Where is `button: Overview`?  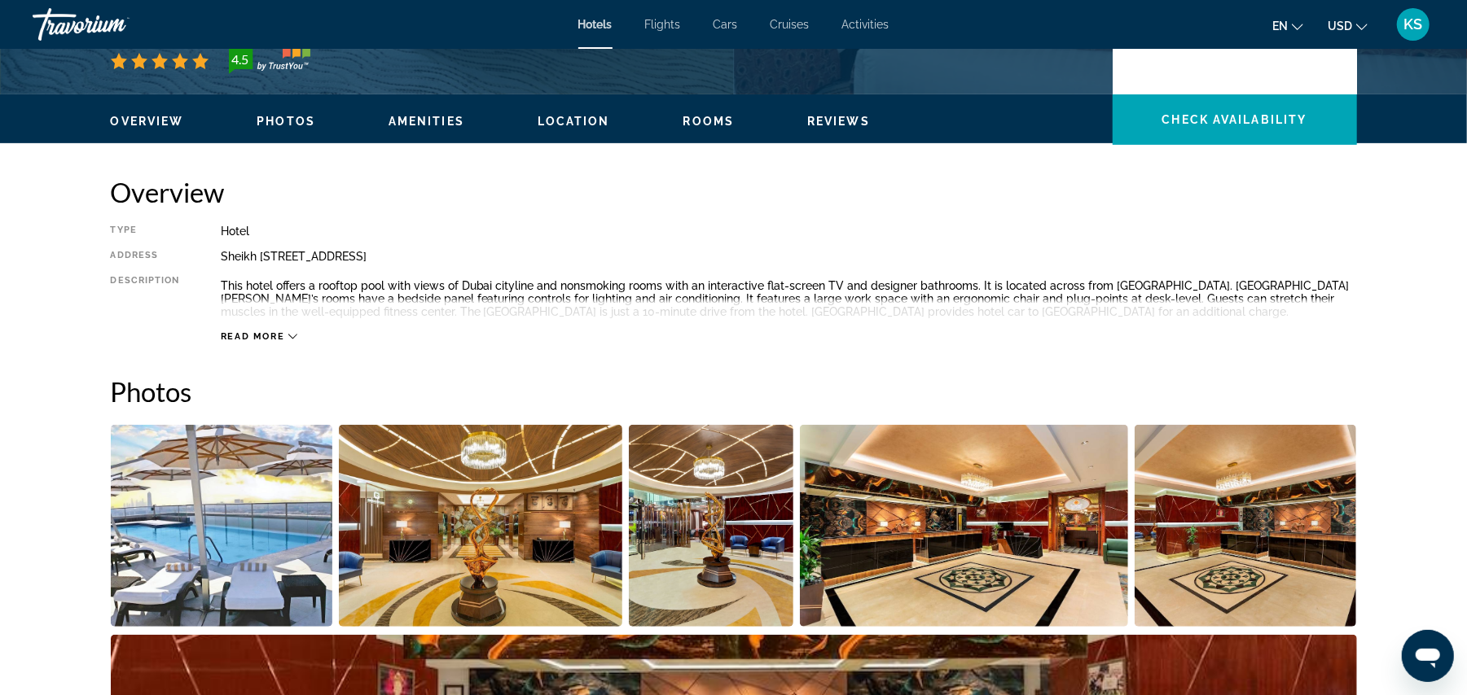
button: Overview is located at coordinates (147, 121).